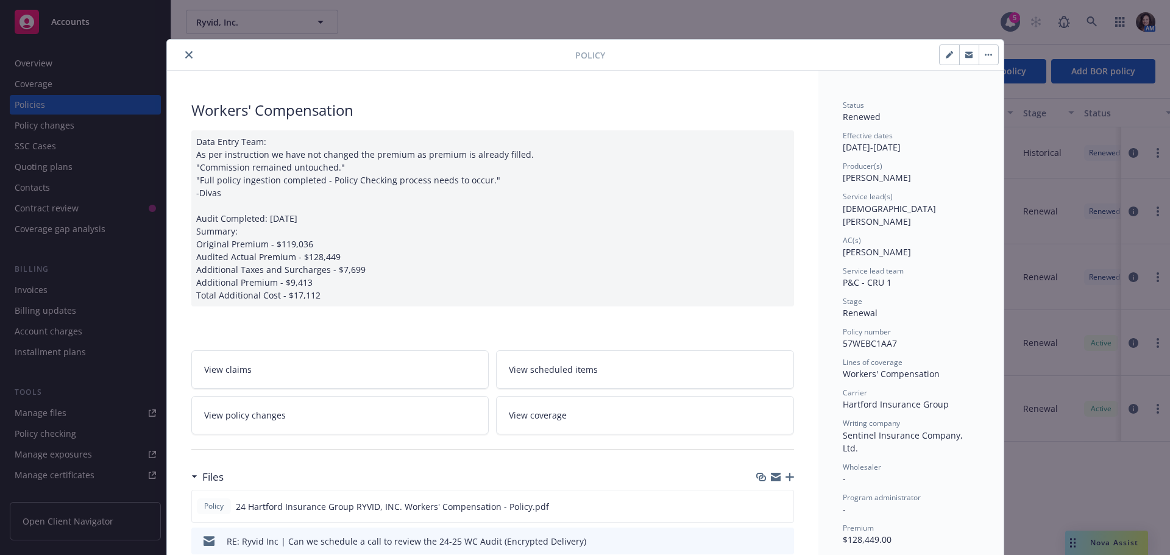  What do you see at coordinates (863, 166) in the screenshot?
I see `span: Producer(s)` at bounding box center [863, 166].